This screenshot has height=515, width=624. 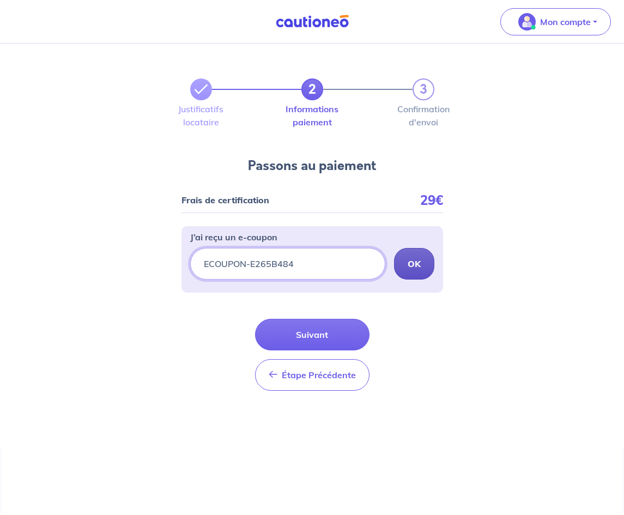 I want to click on strong: OK, so click(x=414, y=264).